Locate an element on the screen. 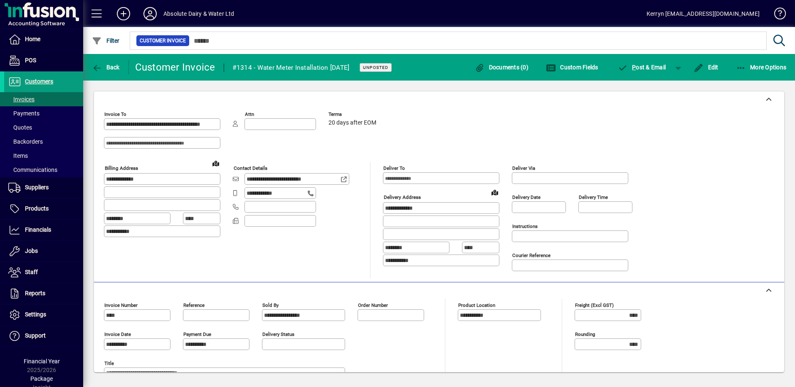 Image resolution: width=795 pixels, height=387 pixels. button: Filter is located at coordinates (106, 41).